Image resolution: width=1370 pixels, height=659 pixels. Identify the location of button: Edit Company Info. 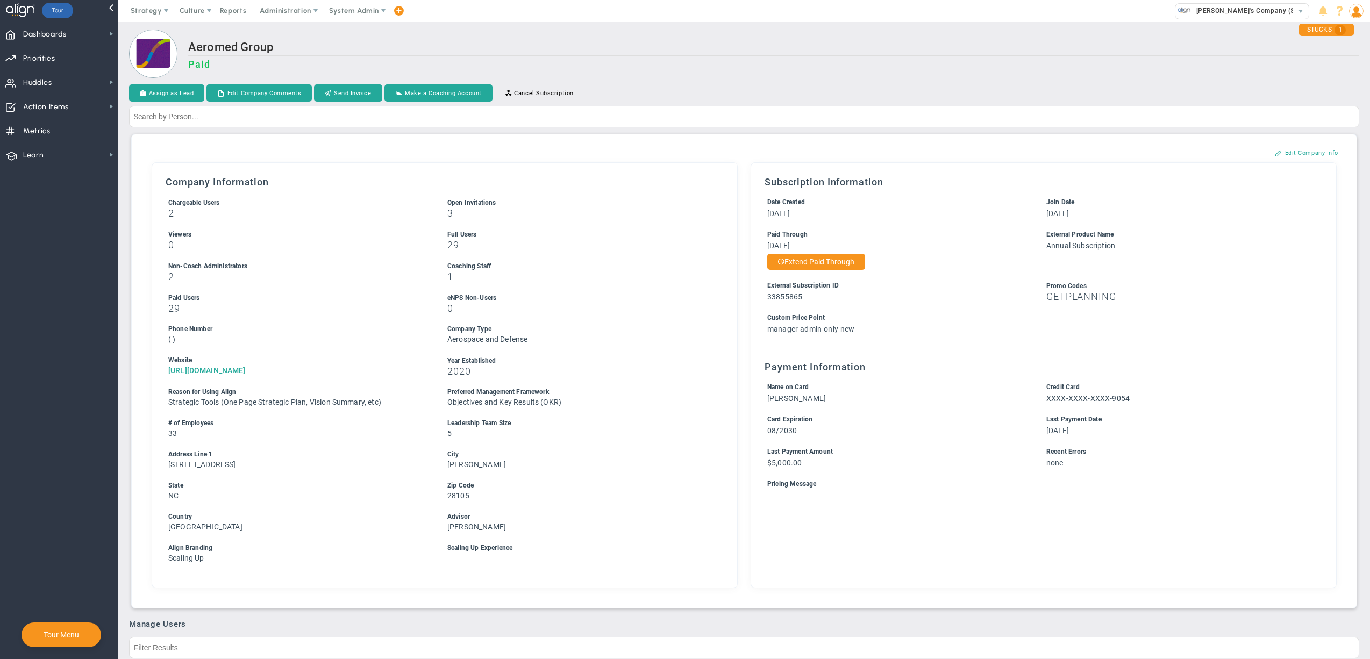
(1306, 153).